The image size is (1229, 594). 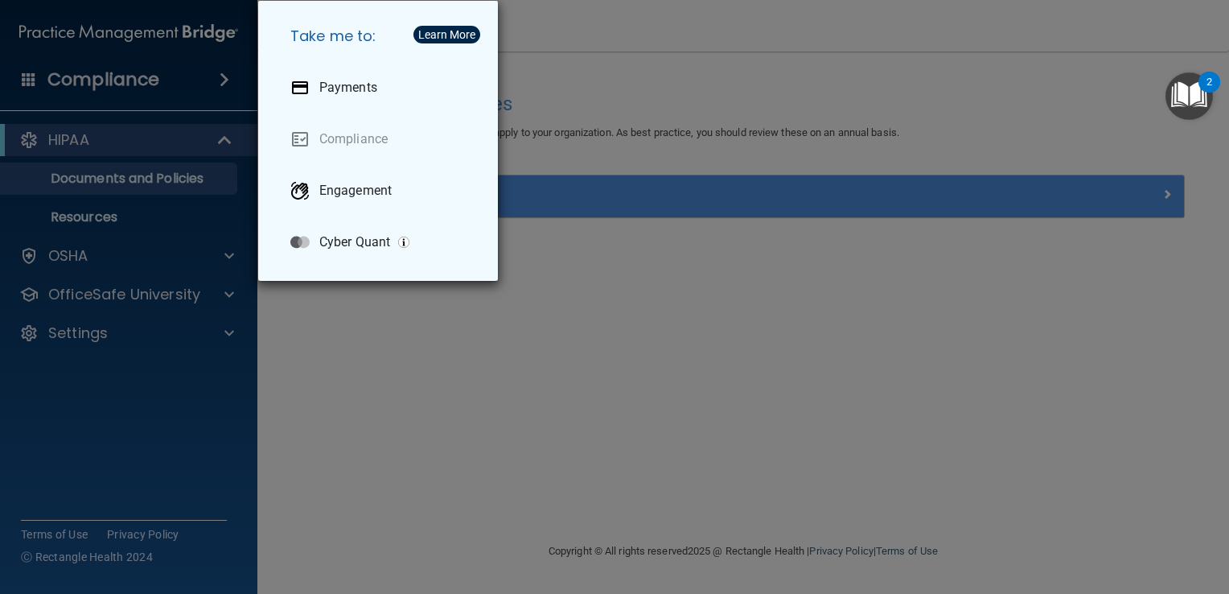 I want to click on button: Open Resource Center, 2 new notifications, so click(x=1189, y=96).